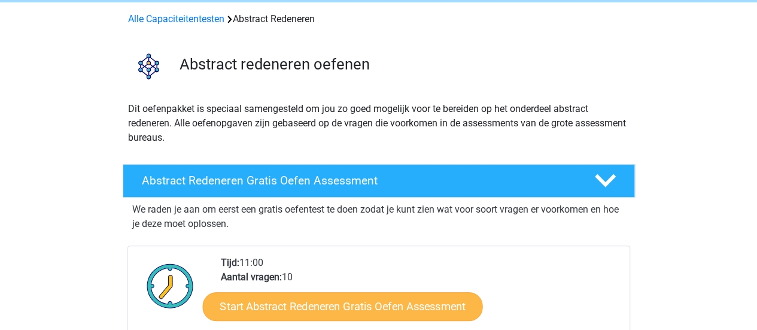 The image size is (757, 330). I want to click on p: We raden je aan om eerst een gratis oefentest te doen zodat je kunt zien wat voor soort vragen er..., so click(379, 217).